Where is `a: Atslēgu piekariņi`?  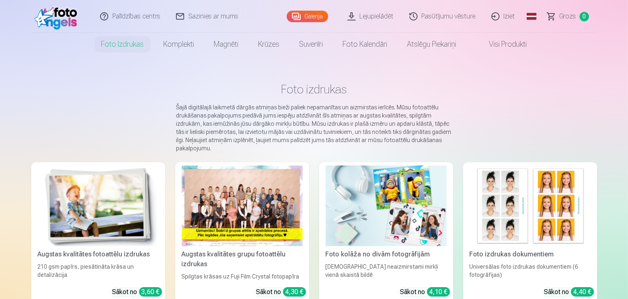
a: Atslēgu piekariņi is located at coordinates (432, 44).